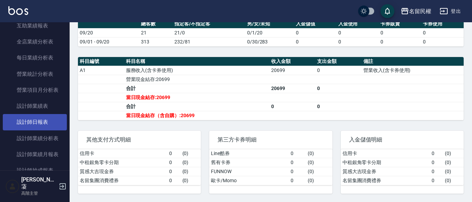  What do you see at coordinates (35, 90) in the screenshot?
I see `a: 營業項目月分析表` at bounding box center [35, 90].